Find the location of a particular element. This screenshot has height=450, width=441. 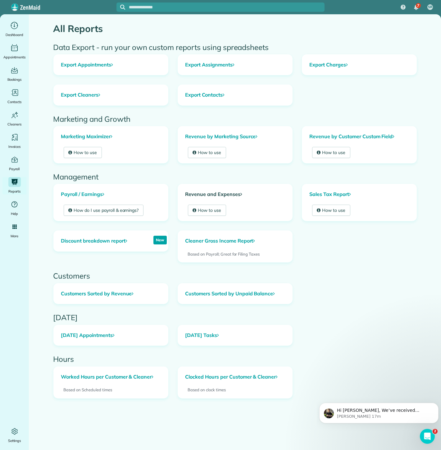

p: New is located at coordinates (160, 240).